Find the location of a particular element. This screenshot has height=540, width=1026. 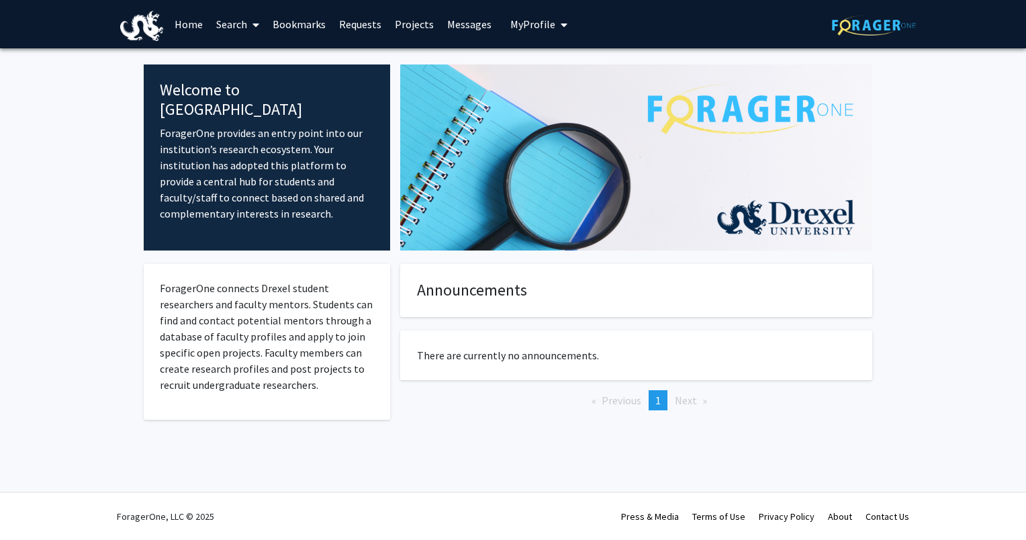

img: ForagerOne Logo is located at coordinates (874, 25).